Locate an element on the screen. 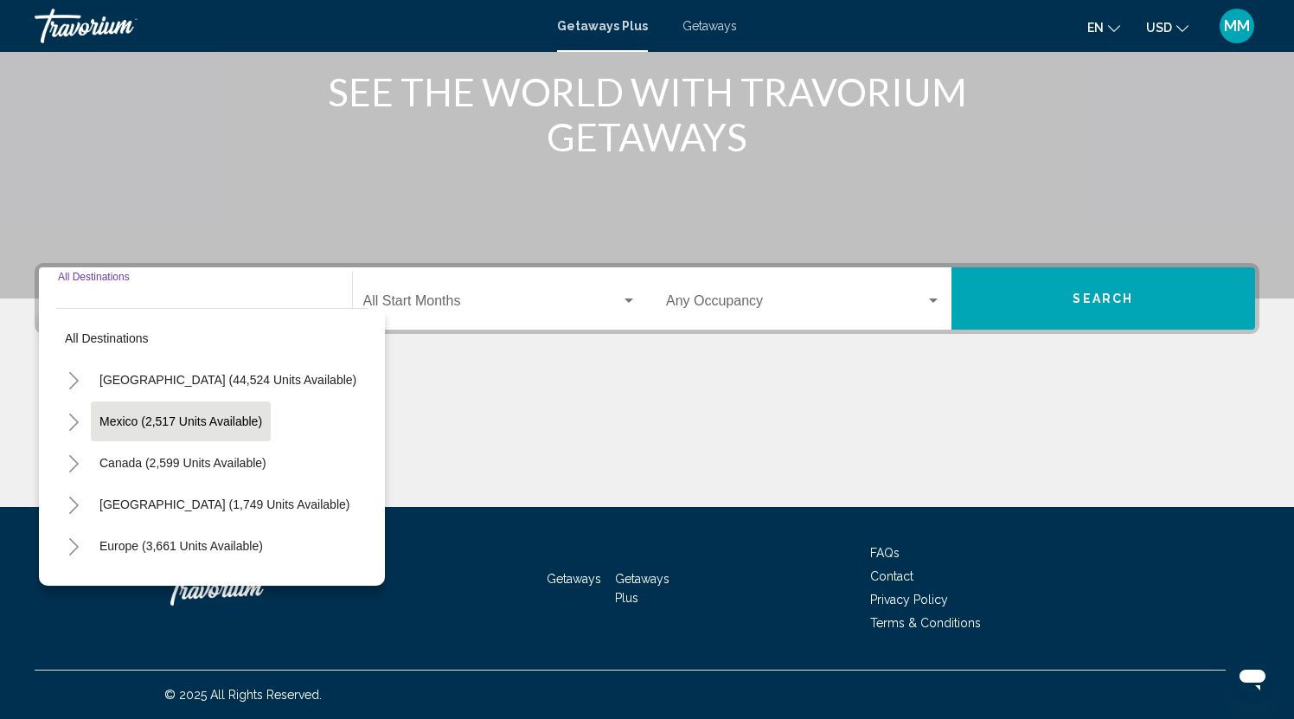  span: © 2025 All Rights Reserved. is located at coordinates (243, 694).